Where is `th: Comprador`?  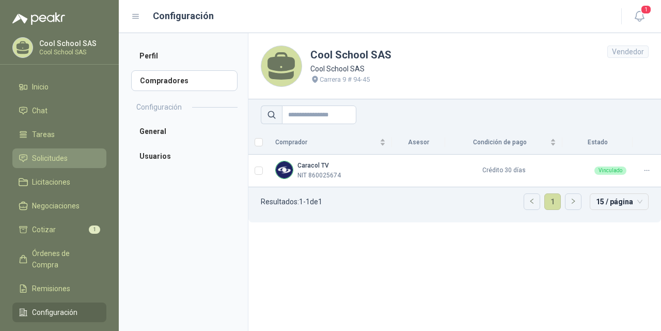 th: Comprador is located at coordinates (331, 142).